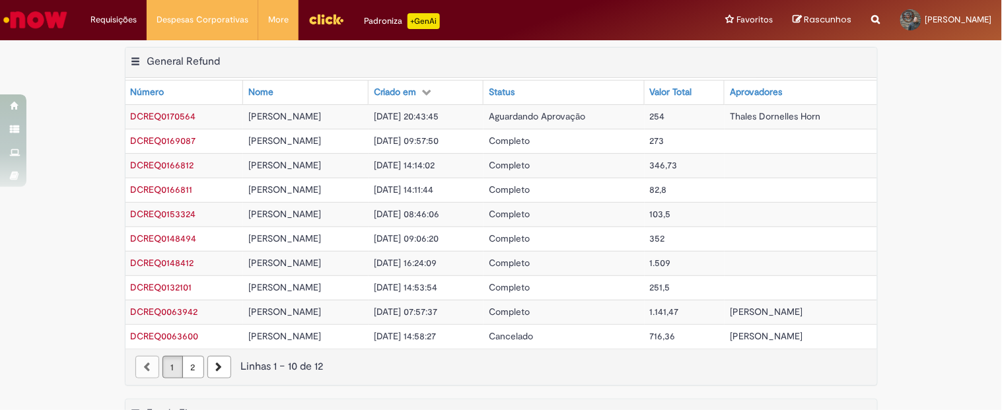 This screenshot has width=1002, height=410. Describe the element at coordinates (423, 21) in the screenshot. I see `p: +GenAi` at that location.